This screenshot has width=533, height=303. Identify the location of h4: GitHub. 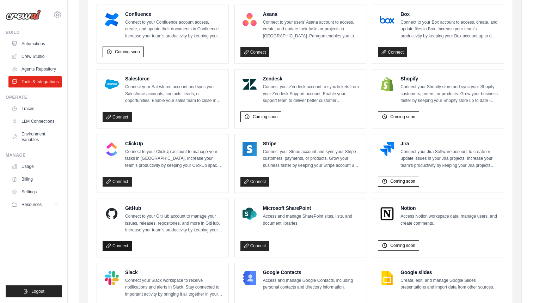
(174, 208).